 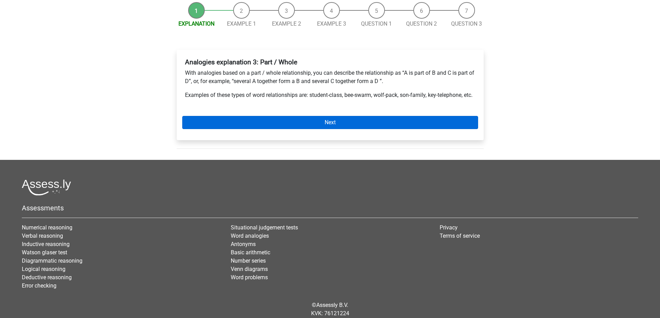 I want to click on a: Inductive reasoning, so click(x=46, y=244).